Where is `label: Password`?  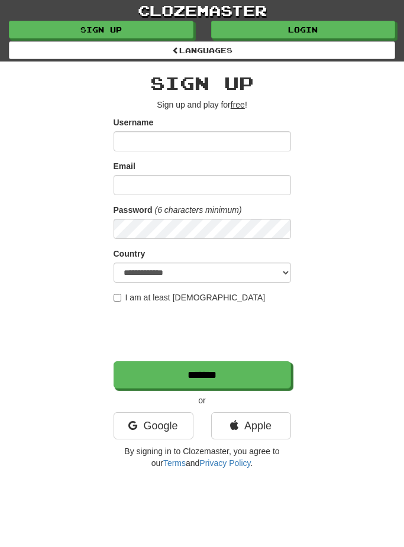 label: Password is located at coordinates (133, 210).